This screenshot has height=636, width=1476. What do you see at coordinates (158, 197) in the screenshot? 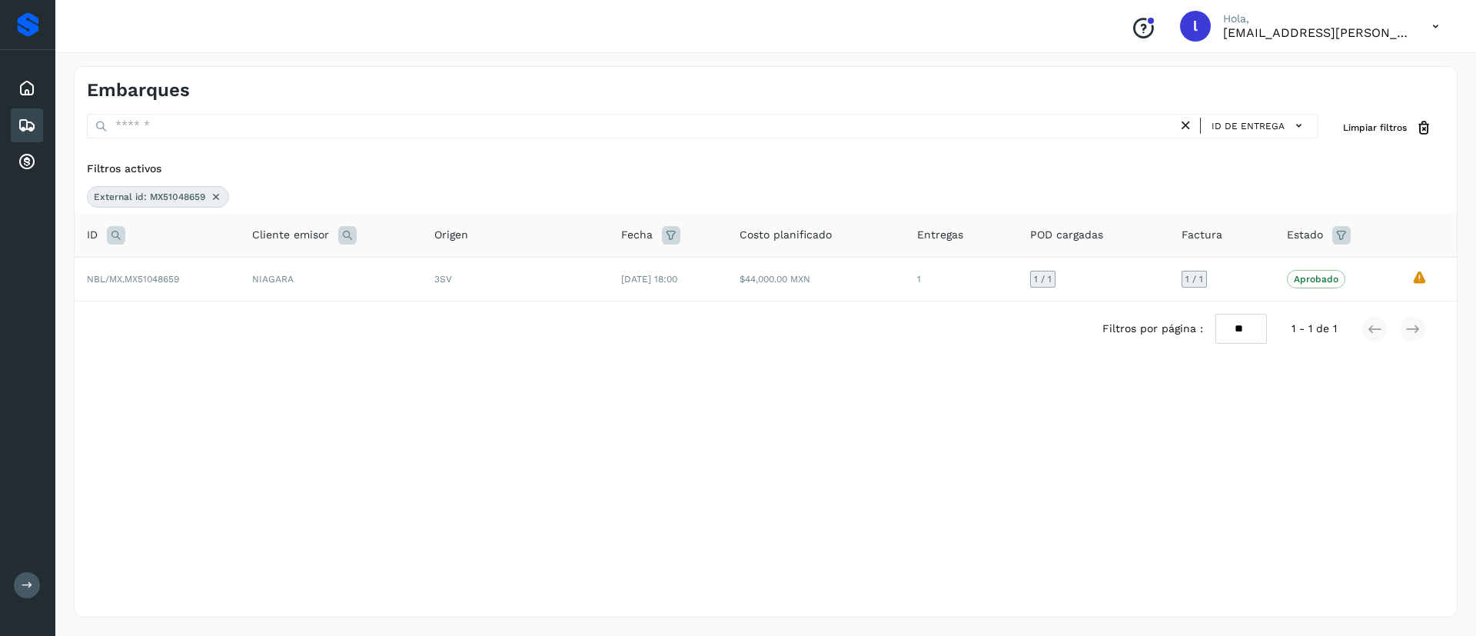
I see `div: External id: MX51048659` at bounding box center [158, 197].